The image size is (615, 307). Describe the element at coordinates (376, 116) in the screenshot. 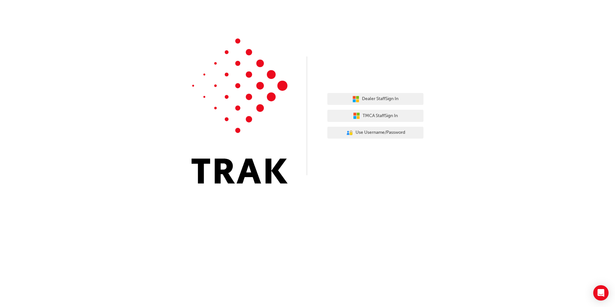

I see `button: TMCA StaffSign In` at that location.